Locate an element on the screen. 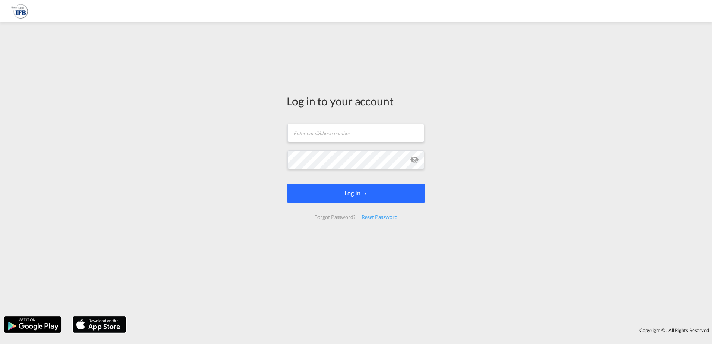 The width and height of the screenshot is (712, 344). button: LOGIN is located at coordinates (356, 193).